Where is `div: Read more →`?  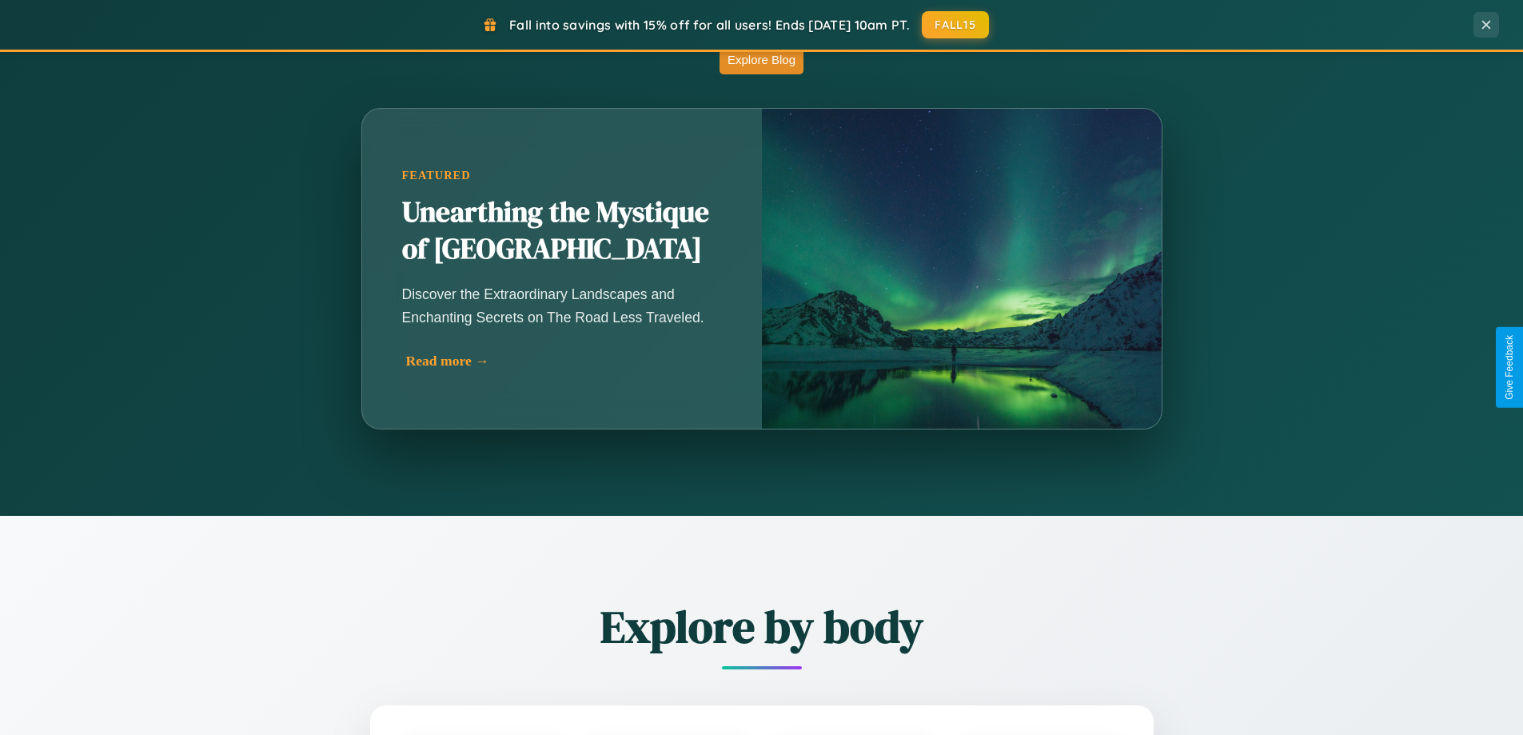
div: Read more → is located at coordinates (566, 361).